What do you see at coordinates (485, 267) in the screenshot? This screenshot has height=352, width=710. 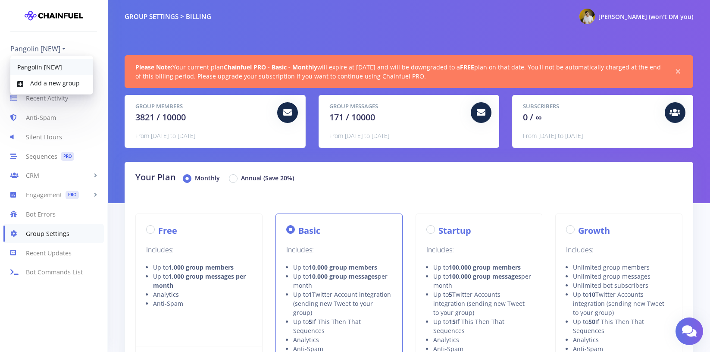 I see `strong: 100,000 group members` at bounding box center [485, 267].